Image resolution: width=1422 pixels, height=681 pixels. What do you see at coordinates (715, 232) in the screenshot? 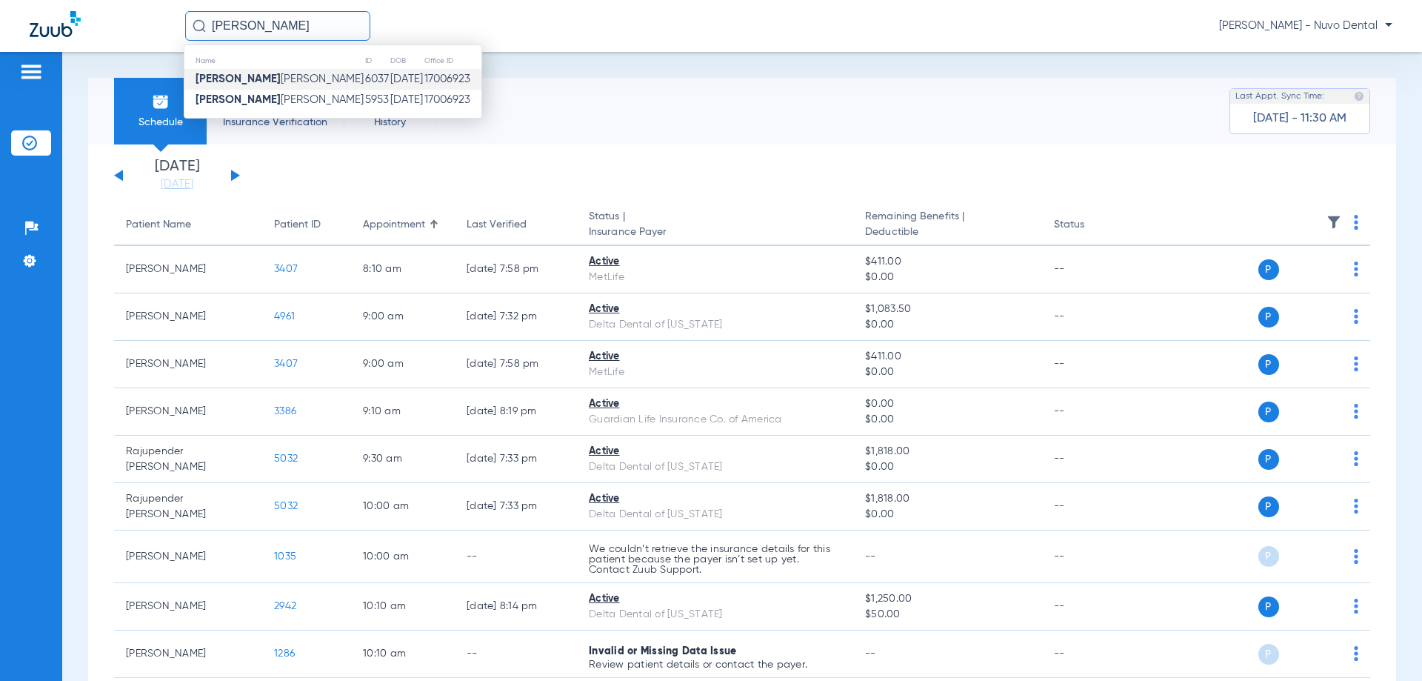
I see `span: Insurance Payer` at bounding box center [715, 232].